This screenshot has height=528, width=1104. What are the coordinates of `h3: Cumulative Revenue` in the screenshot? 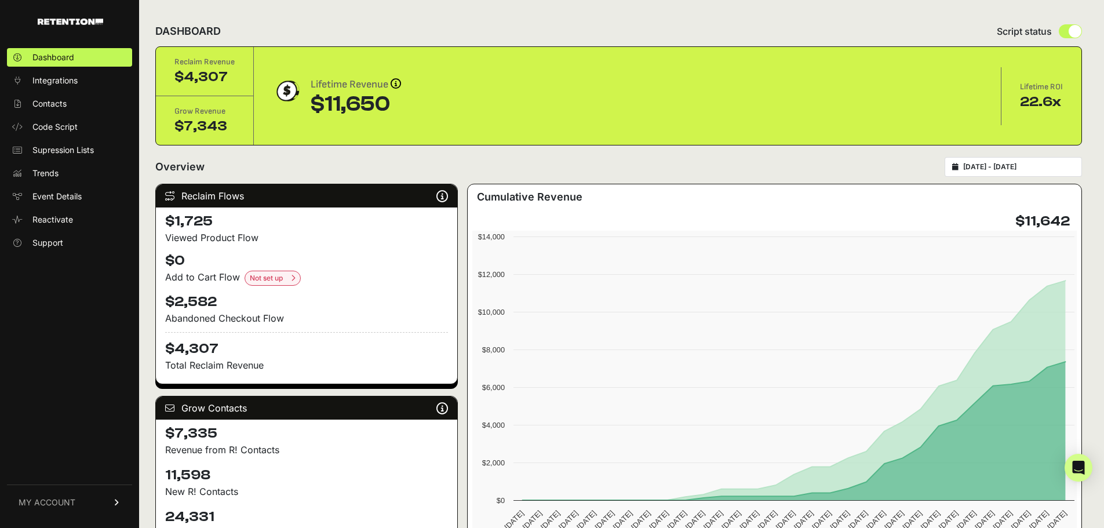 It's located at (530, 197).